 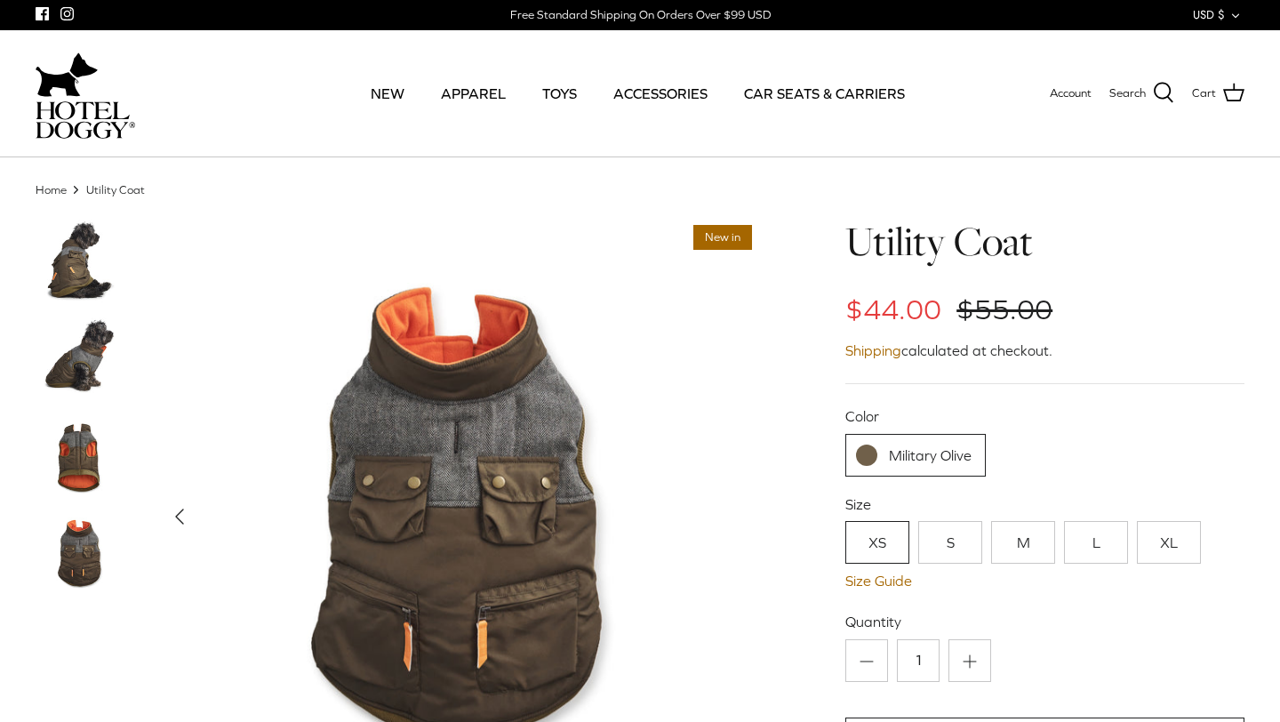 I want to click on a: Free Standard Shipping On Orders Over $99 USD, so click(x=640, y=15).